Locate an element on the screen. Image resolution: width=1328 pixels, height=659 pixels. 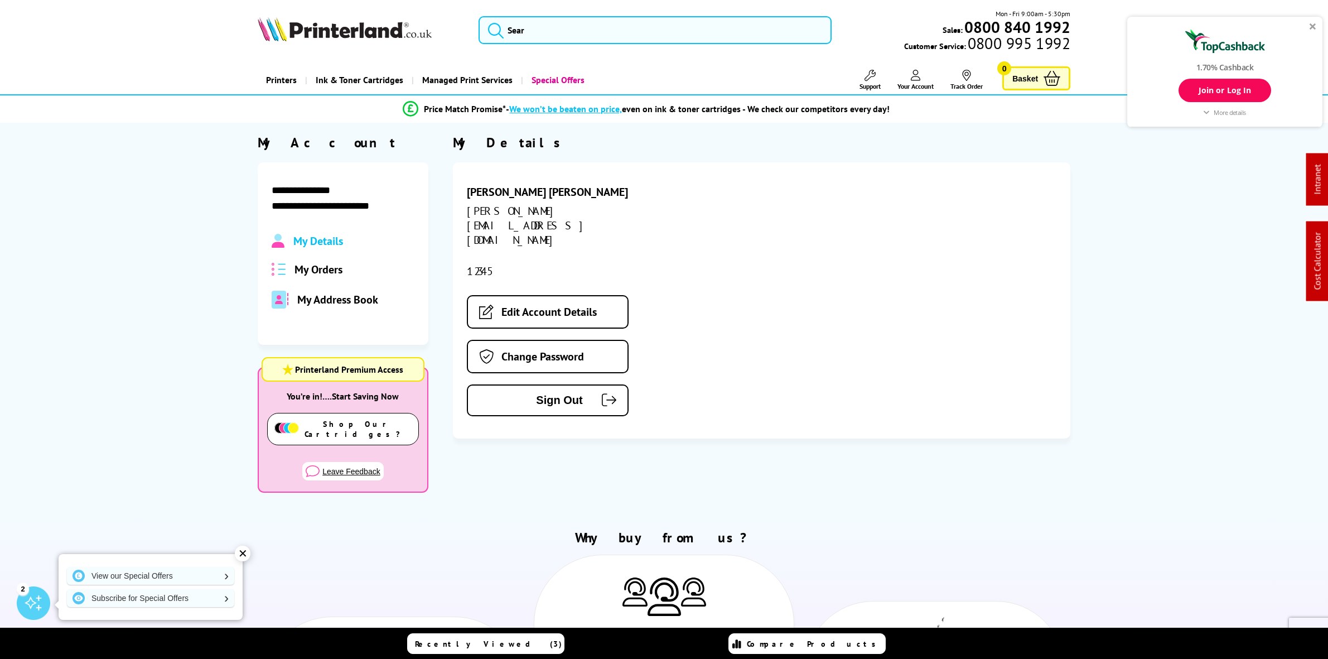
img: Profile.svg is located at coordinates (278, 241).